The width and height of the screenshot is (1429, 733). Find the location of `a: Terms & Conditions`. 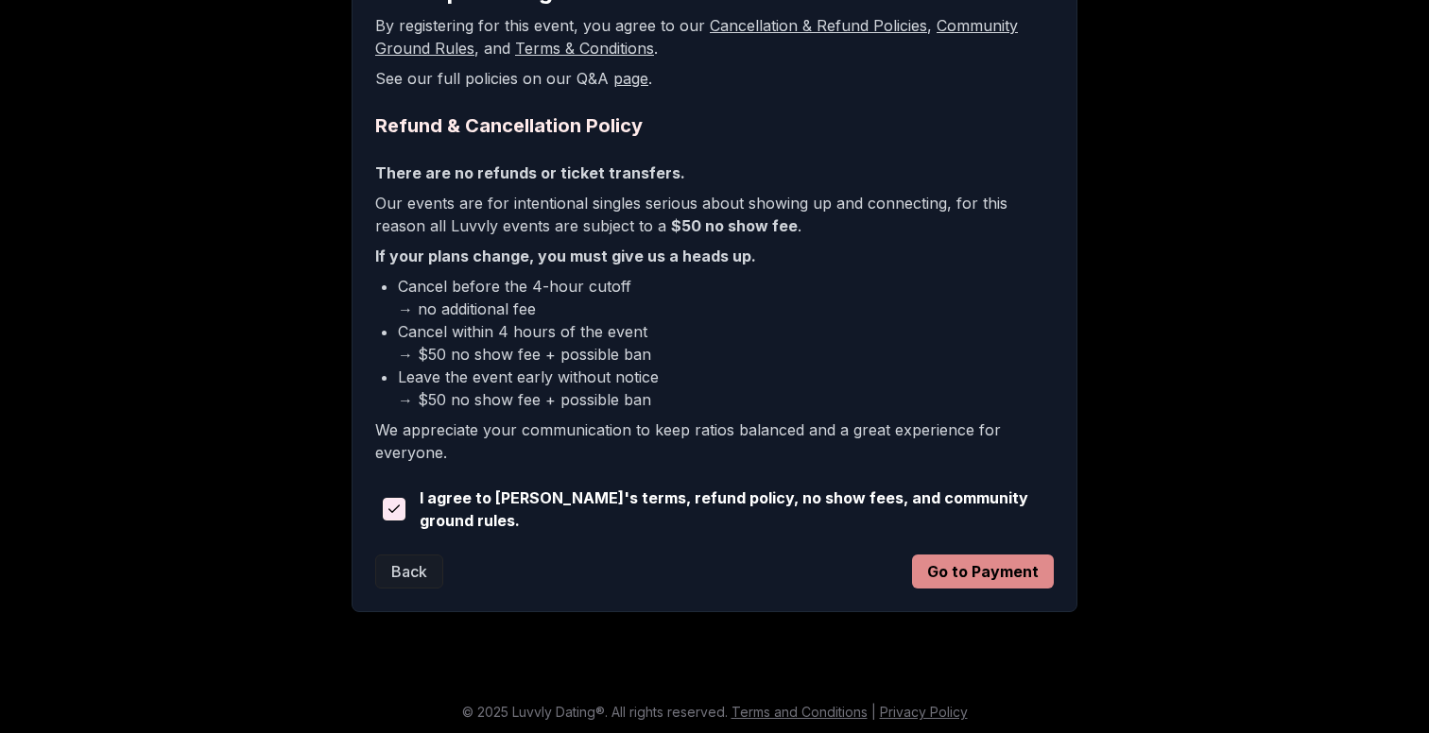

a: Terms & Conditions is located at coordinates (584, 48).